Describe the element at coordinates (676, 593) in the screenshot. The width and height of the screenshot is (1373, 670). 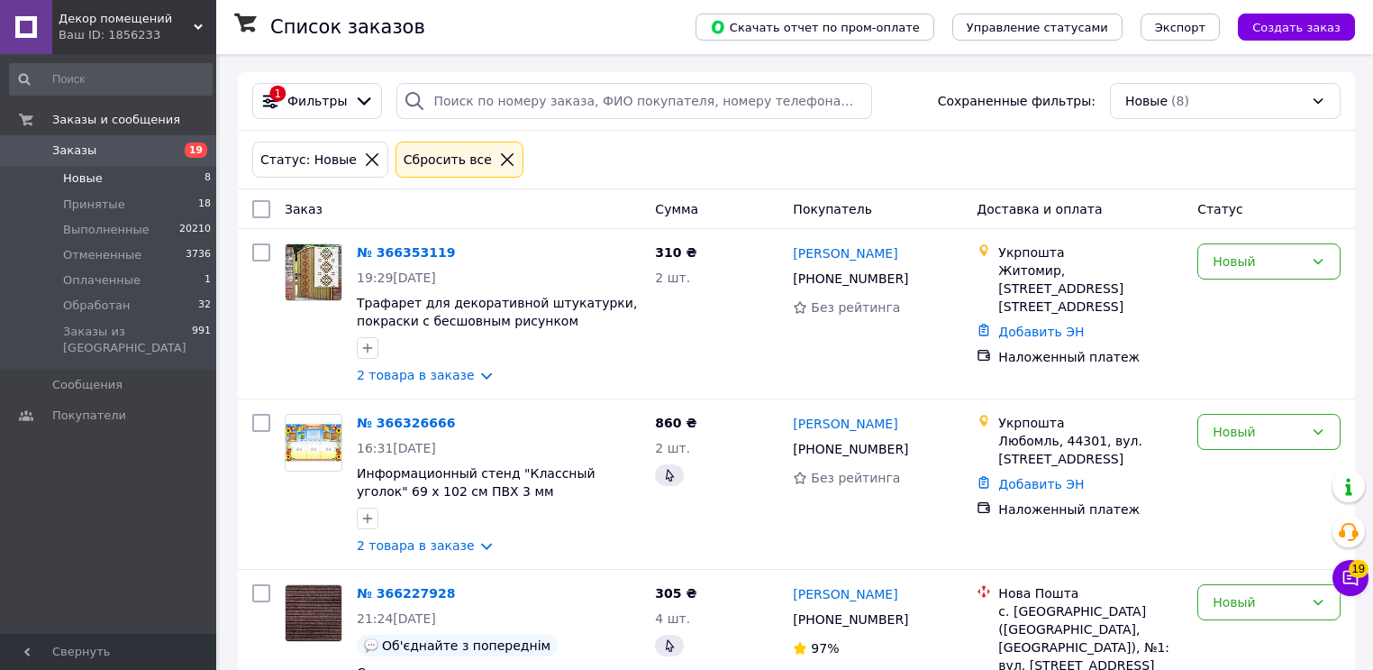
I see `span: 305 ₴` at that location.